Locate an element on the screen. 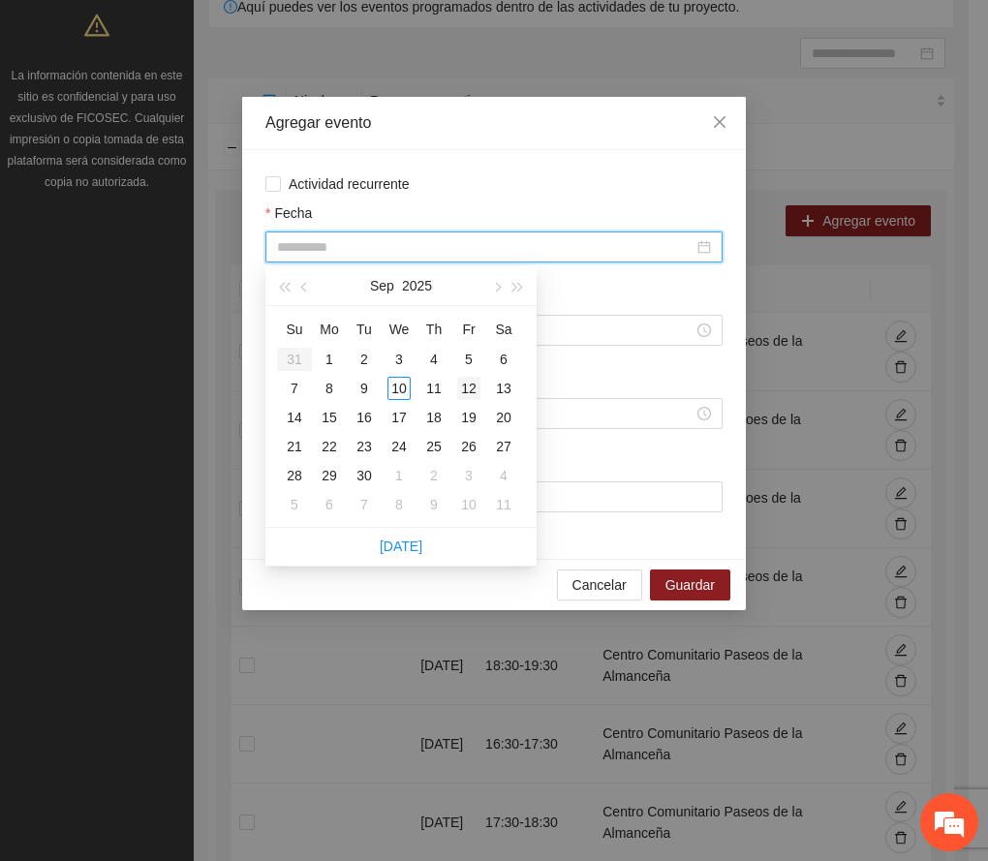 Image resolution: width=988 pixels, height=861 pixels. td: 2025-09-11 is located at coordinates (434, 388).